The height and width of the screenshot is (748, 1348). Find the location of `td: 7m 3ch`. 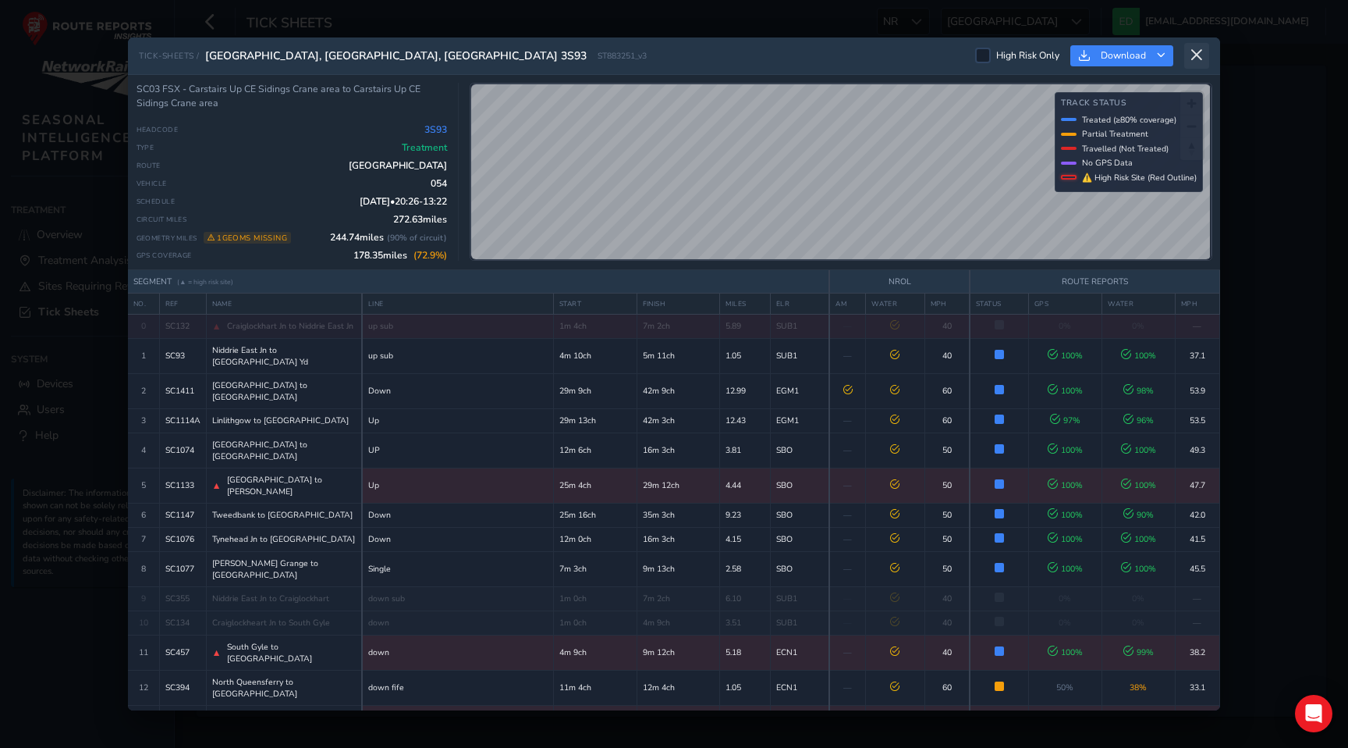

td: 7m 3ch is located at coordinates (595, 568).